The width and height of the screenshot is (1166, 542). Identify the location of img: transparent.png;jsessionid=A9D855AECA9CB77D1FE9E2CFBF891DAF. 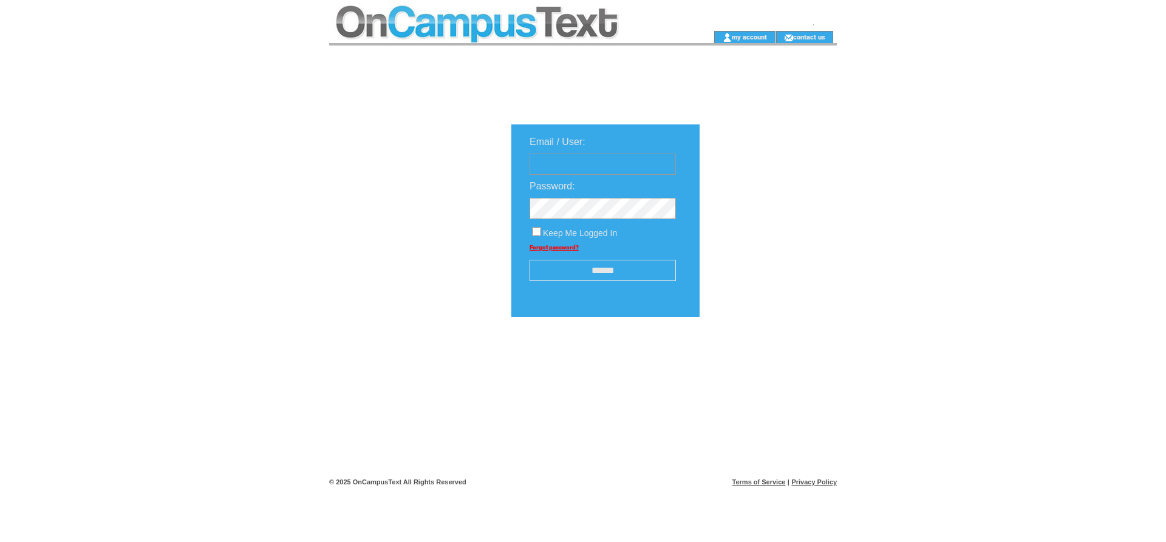
(765, 355).